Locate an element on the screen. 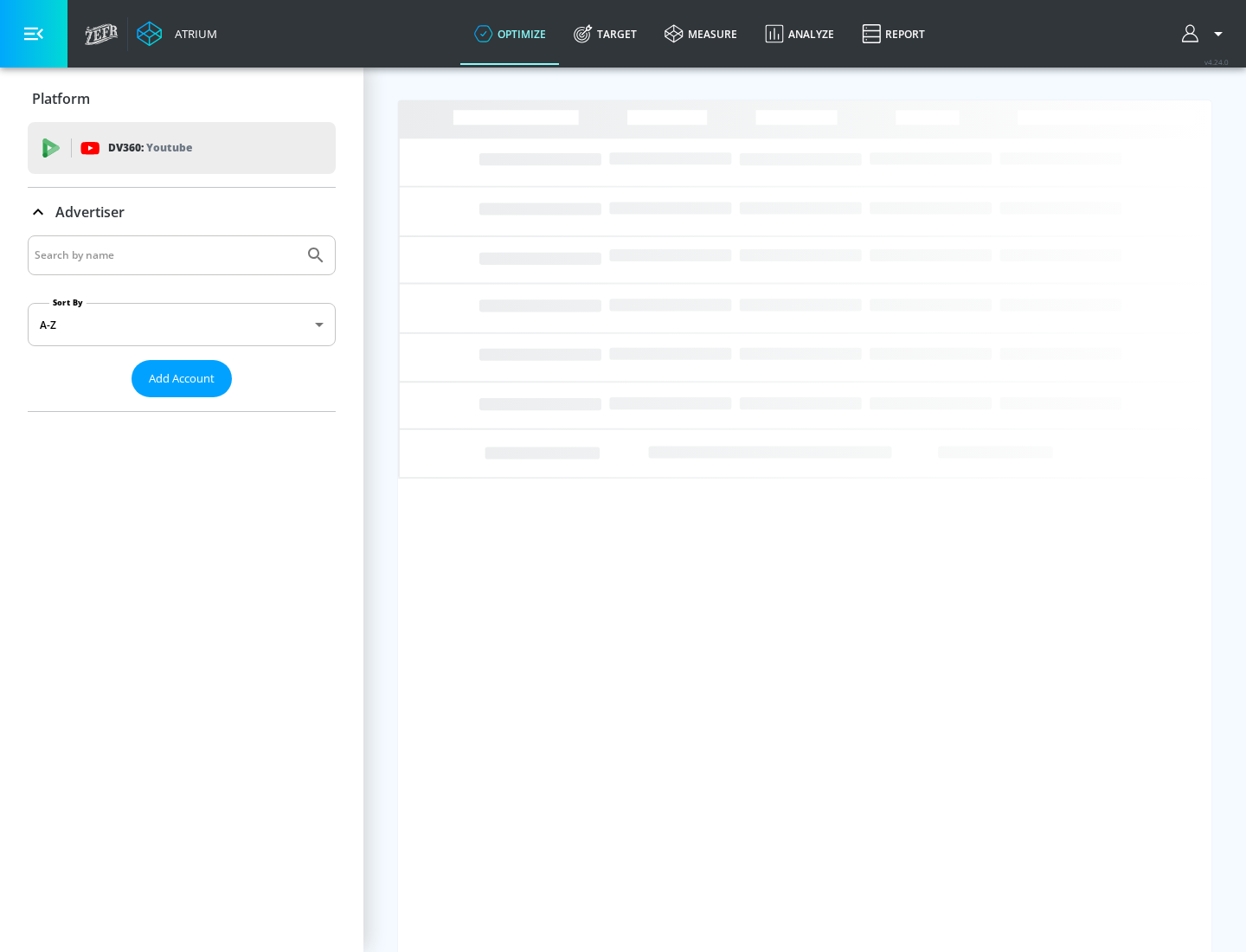 The image size is (1246, 952). p: Advertiser is located at coordinates (90, 212).